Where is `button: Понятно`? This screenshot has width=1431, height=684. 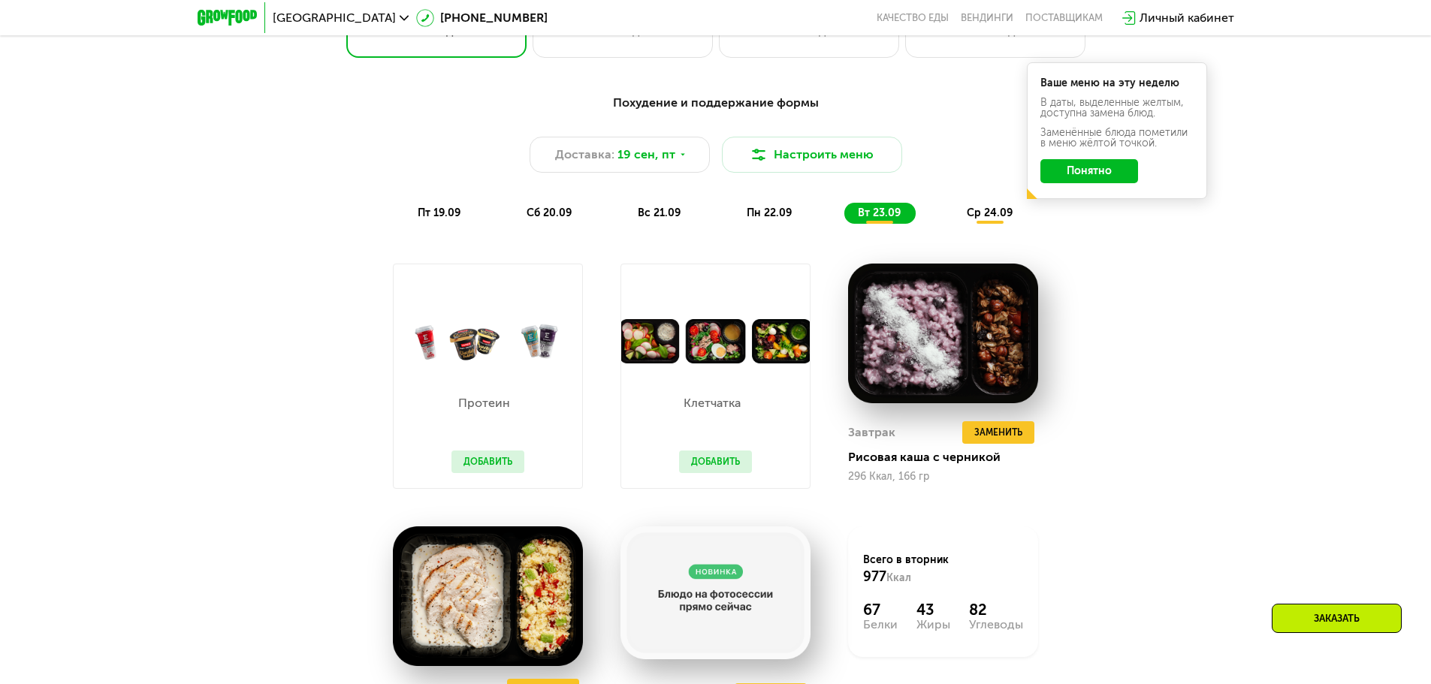 button: Понятно is located at coordinates (1089, 171).